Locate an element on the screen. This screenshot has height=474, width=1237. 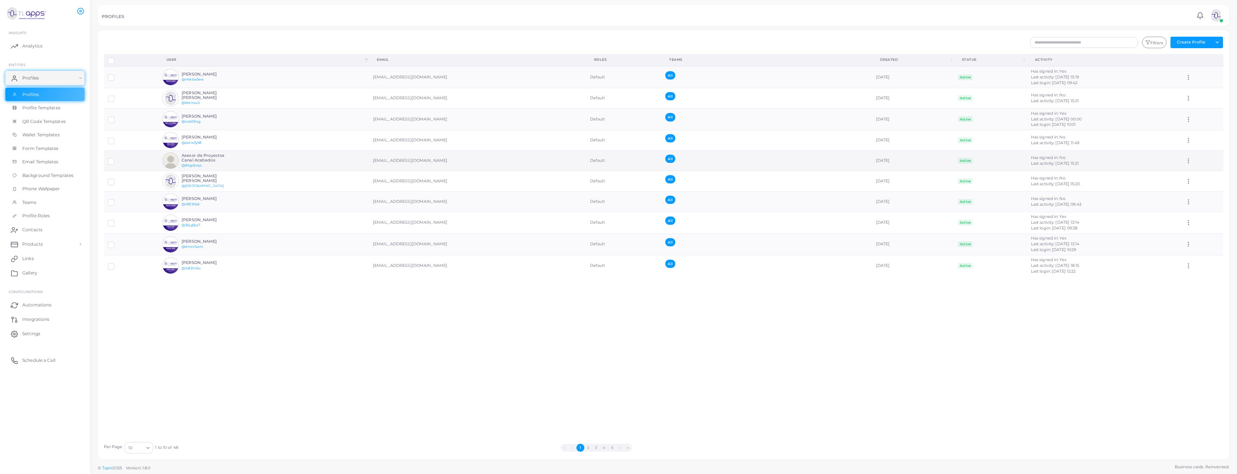
button: Go to page 4 is located at coordinates (604, 448).